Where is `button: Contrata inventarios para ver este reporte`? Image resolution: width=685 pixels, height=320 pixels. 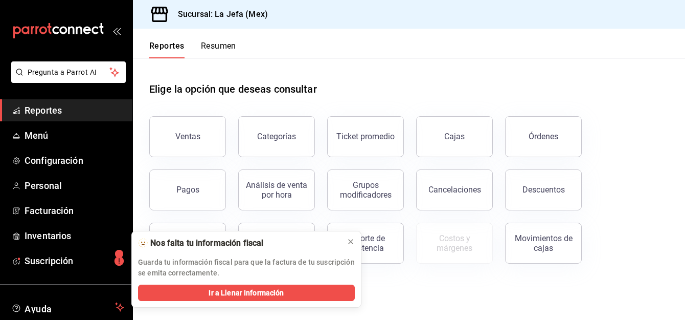
button: Contrata inventarios para ver este reporte is located at coordinates (455, 243).